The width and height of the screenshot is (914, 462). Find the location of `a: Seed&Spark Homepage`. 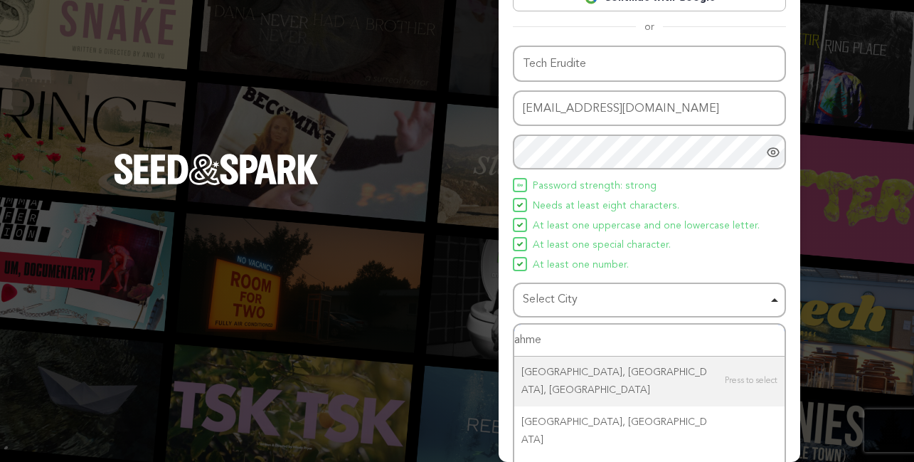

a: Seed&Spark Homepage is located at coordinates (216, 183).